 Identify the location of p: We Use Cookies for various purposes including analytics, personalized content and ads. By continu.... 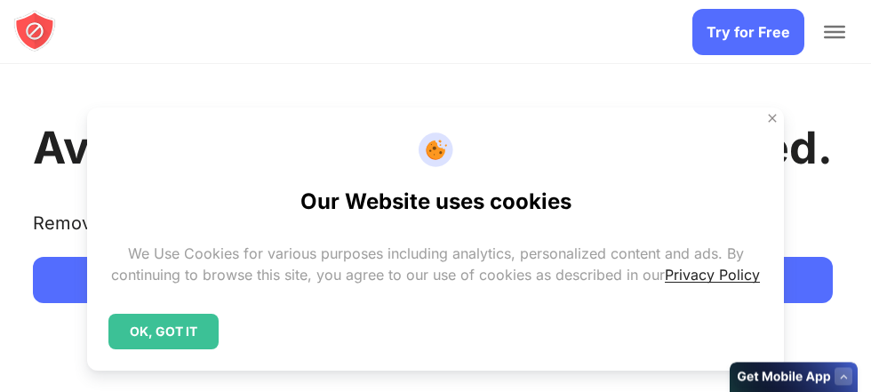
(436, 264).